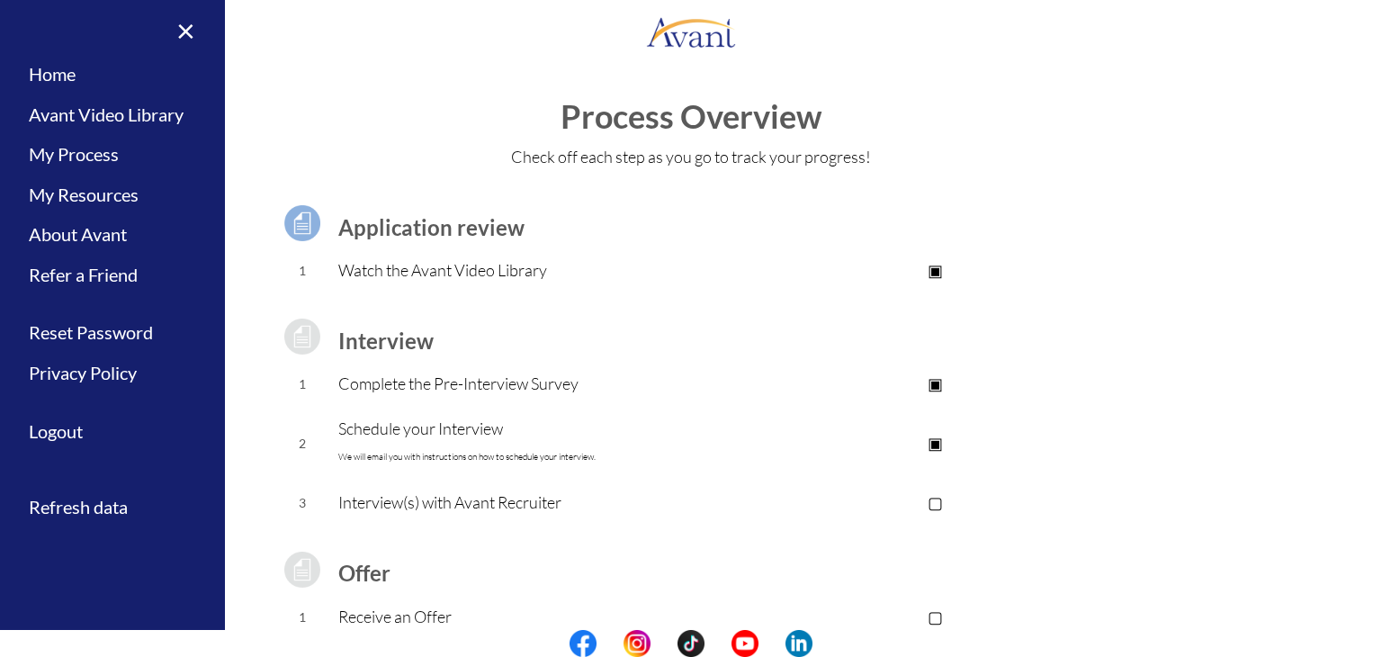 Image resolution: width=1382 pixels, height=657 pixels. I want to click on p: Check off each step as you go to track your progress!, so click(691, 157).